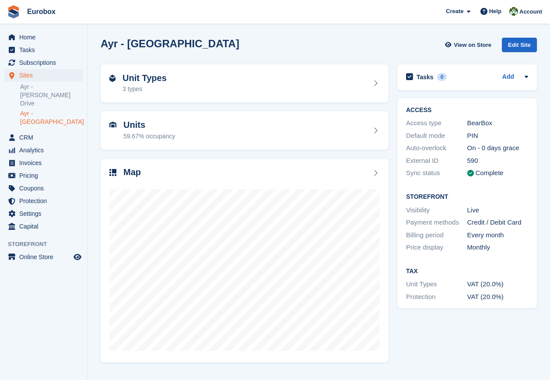 This screenshot has height=380, width=550. Describe the element at coordinates (490, 173) in the screenshot. I see `div: Complete` at that location.